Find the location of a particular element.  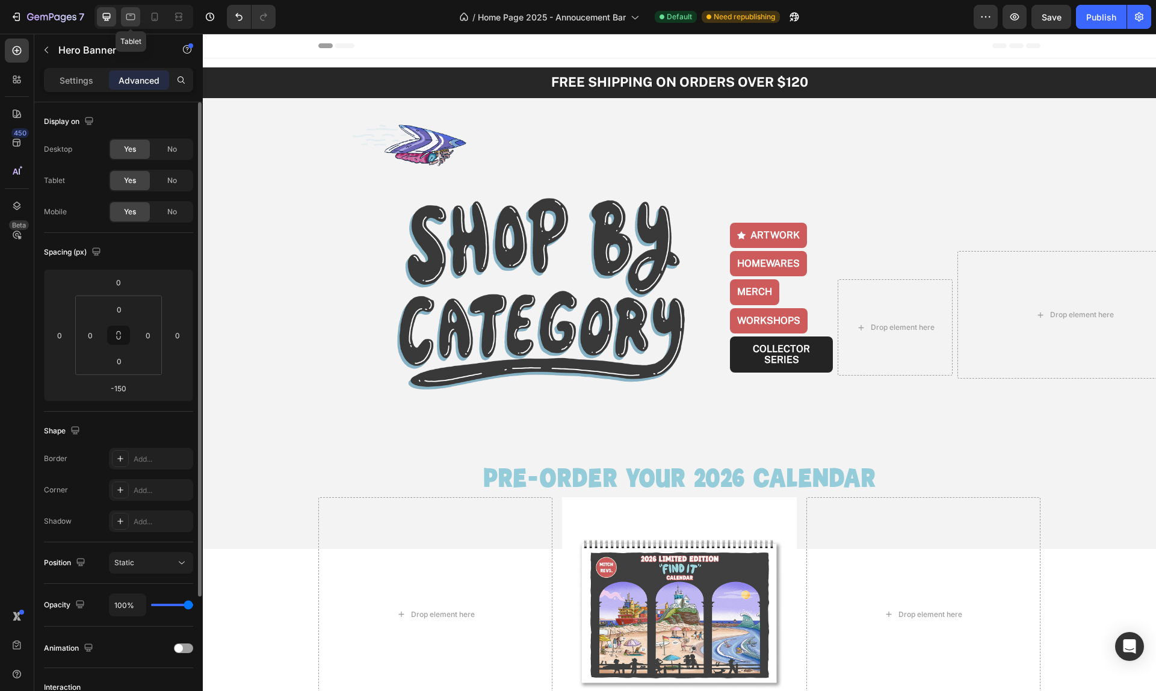

input: Auto is located at coordinates (128, 605).